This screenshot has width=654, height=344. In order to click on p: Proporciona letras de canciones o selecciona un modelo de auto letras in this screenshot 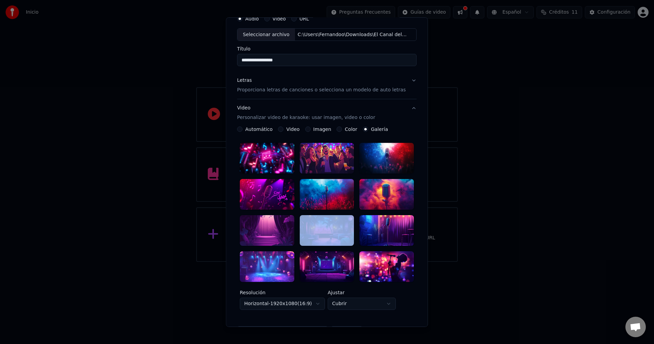, I will do `click(321, 90)`.